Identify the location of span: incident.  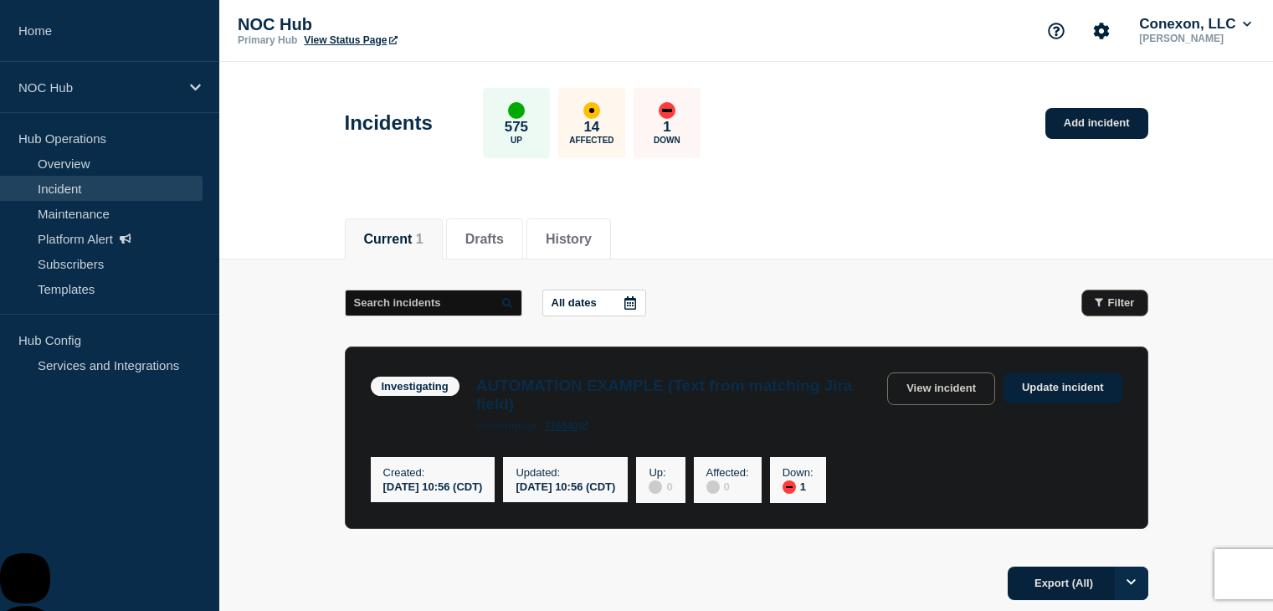
(496, 426).